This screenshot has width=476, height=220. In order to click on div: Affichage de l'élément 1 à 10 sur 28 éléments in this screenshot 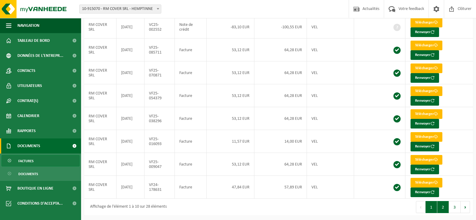, I will do `click(127, 207)`.